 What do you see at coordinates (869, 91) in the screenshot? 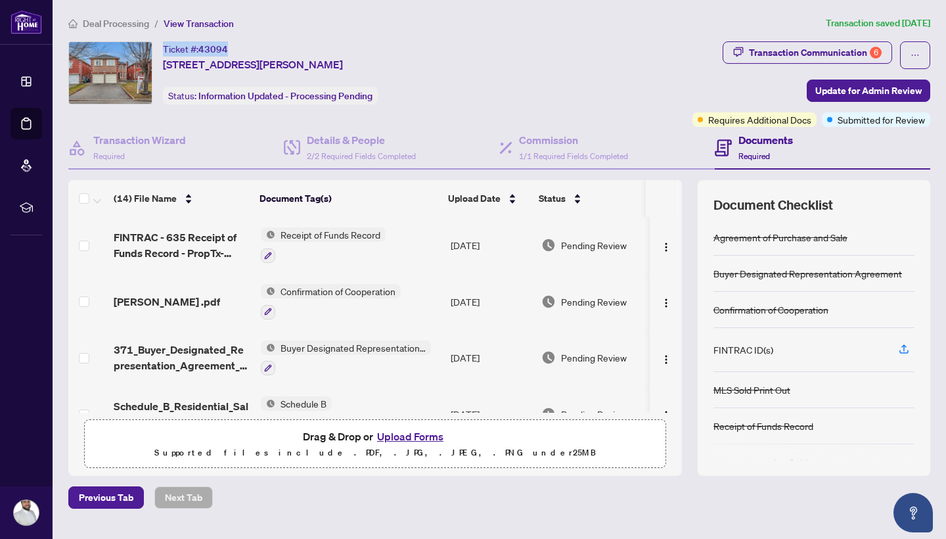
I see `span: Update for Admin Review` at bounding box center [869, 91].